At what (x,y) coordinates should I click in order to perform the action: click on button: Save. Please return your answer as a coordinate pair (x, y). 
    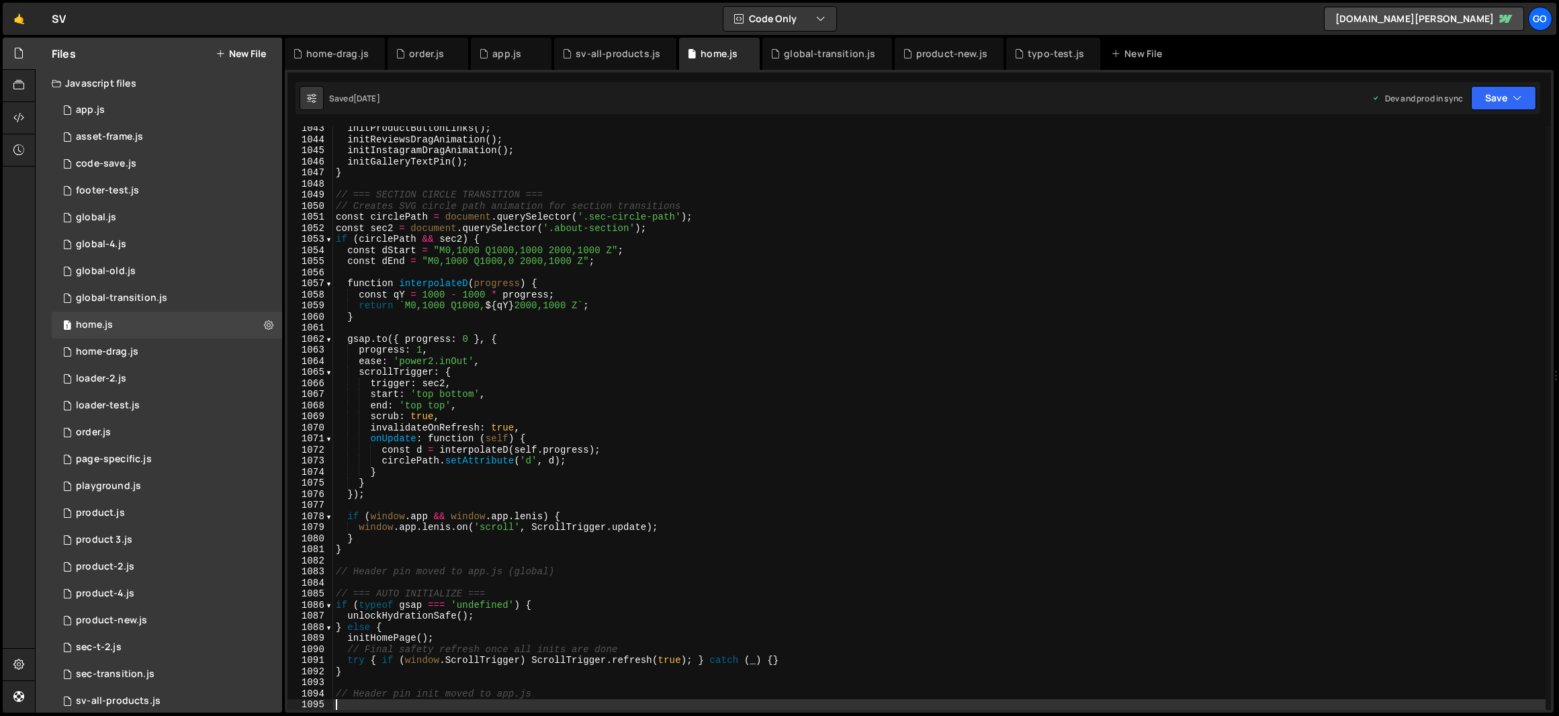
    Looking at the image, I should click on (1503, 98).